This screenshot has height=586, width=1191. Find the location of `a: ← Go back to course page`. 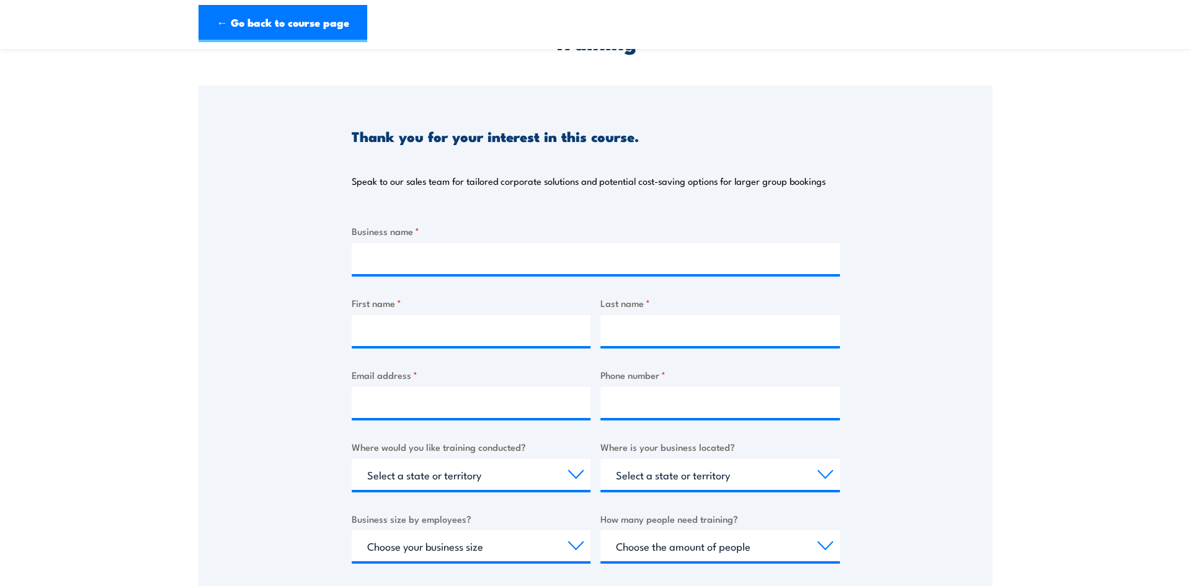

a: ← Go back to course page is located at coordinates (283, 24).